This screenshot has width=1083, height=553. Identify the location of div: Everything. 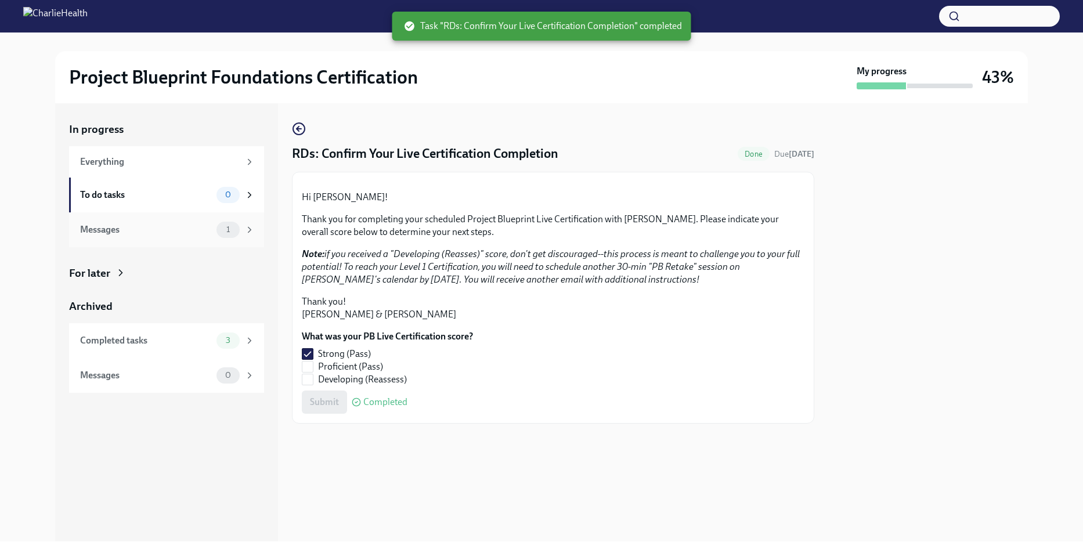
(160, 162).